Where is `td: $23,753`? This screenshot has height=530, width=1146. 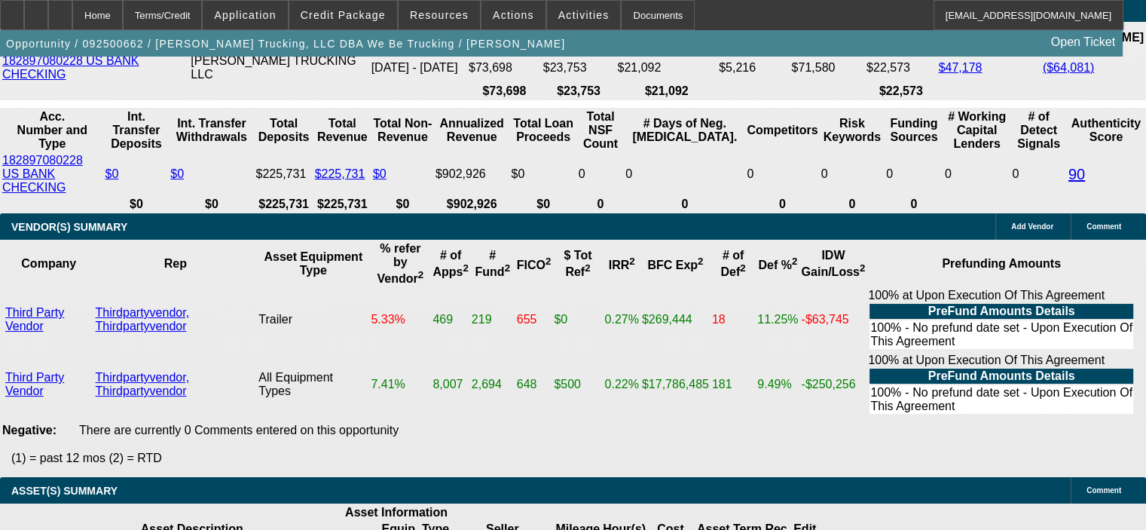 td: $23,753 is located at coordinates (579, 68).